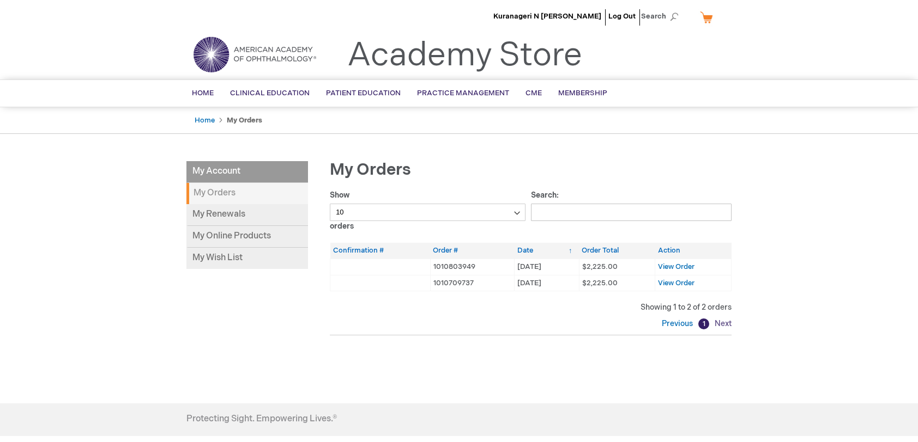 Image resolution: width=918 pixels, height=442 pixels. I want to click on span: Home, so click(203, 93).